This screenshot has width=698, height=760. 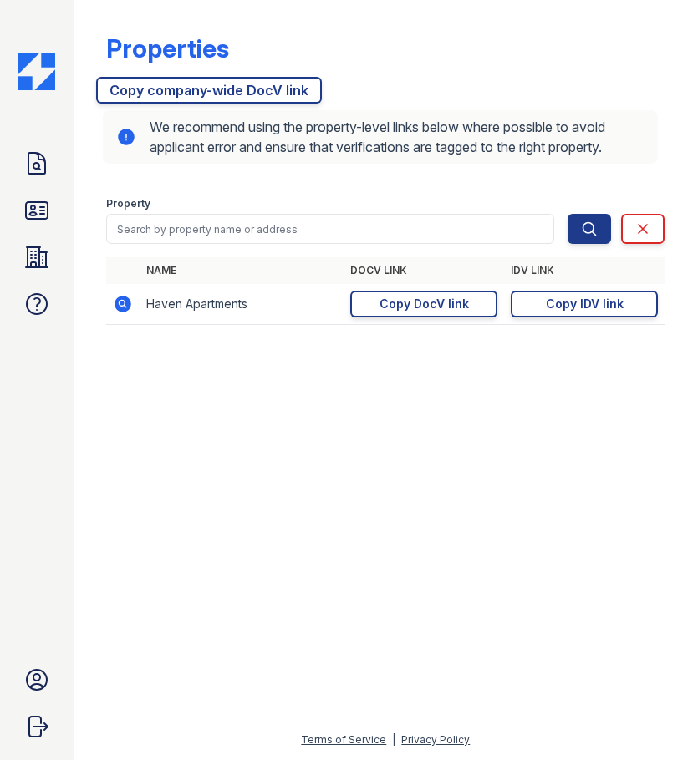 I want to click on th: Name, so click(x=241, y=271).